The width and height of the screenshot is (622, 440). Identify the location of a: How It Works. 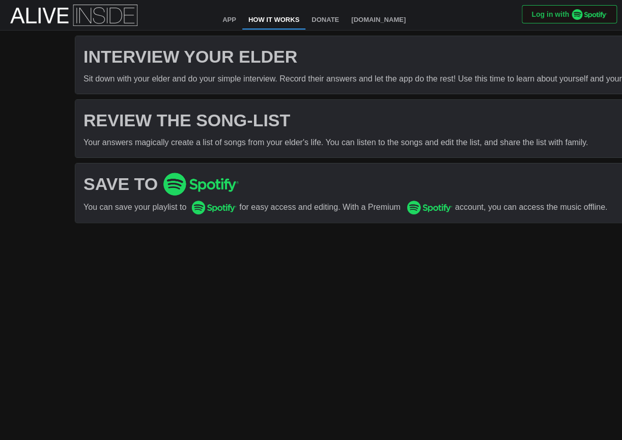
(274, 20).